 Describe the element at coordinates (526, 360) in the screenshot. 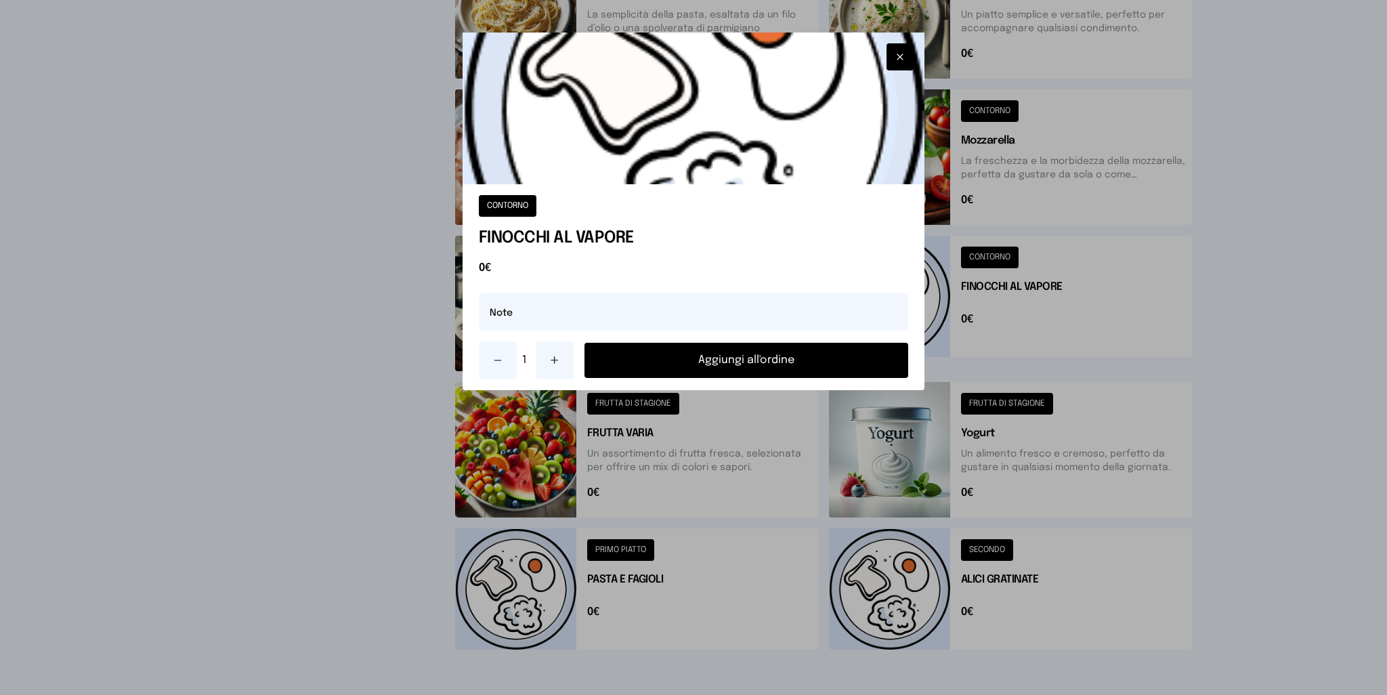

I see `span: 1` at that location.